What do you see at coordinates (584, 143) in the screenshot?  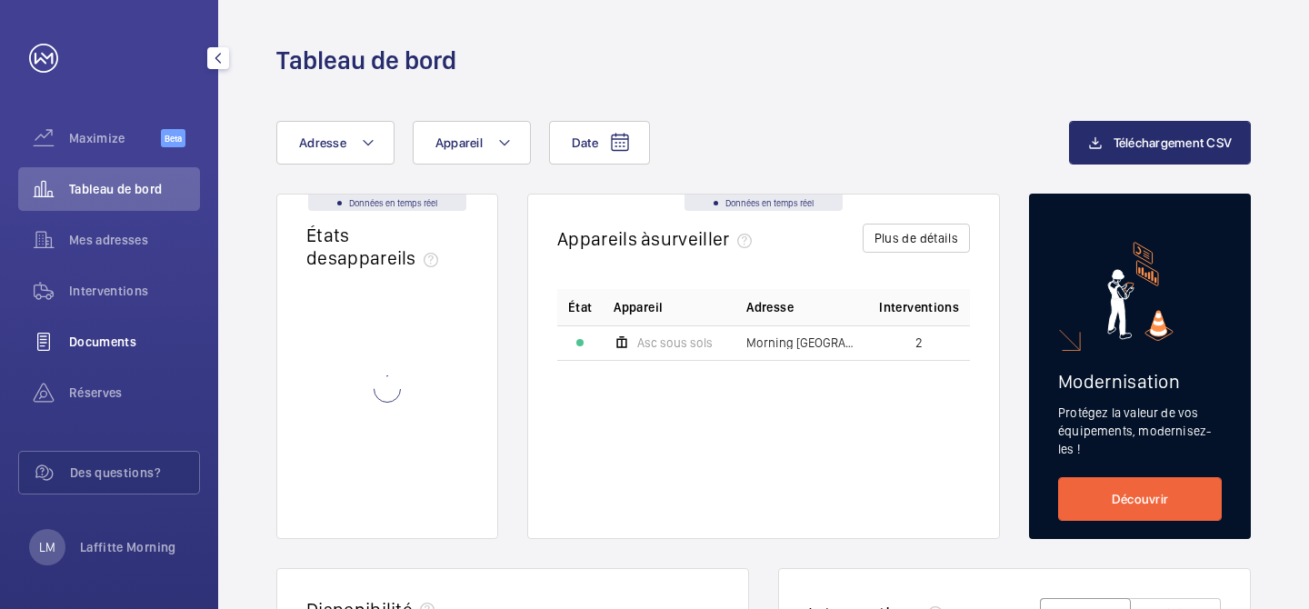 I see `span: Date` at bounding box center [584, 143].